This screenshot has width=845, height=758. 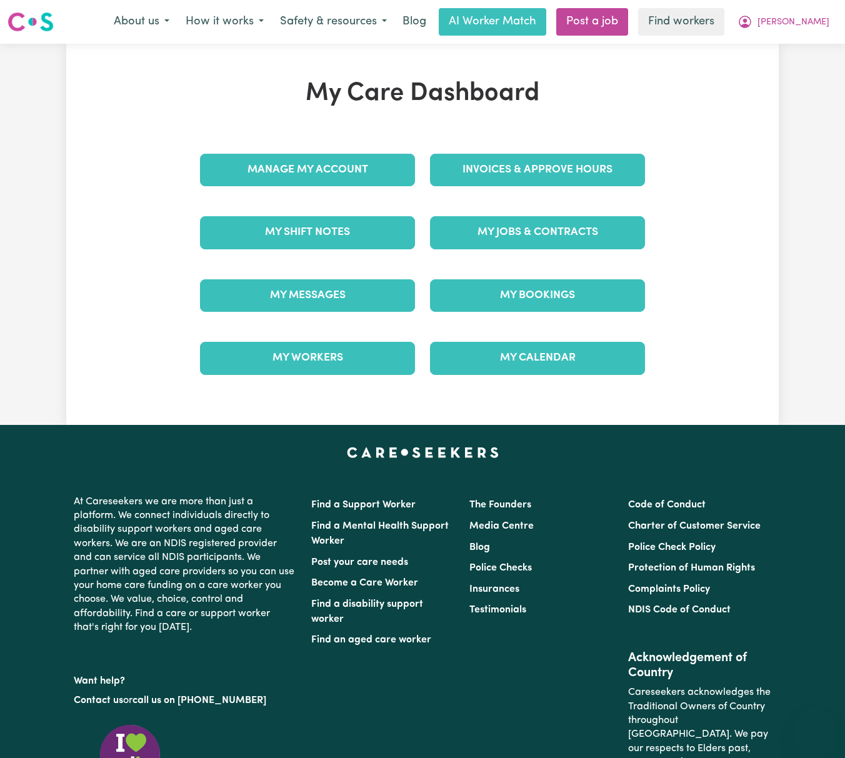 I want to click on a: Find a Support Worker, so click(x=363, y=505).